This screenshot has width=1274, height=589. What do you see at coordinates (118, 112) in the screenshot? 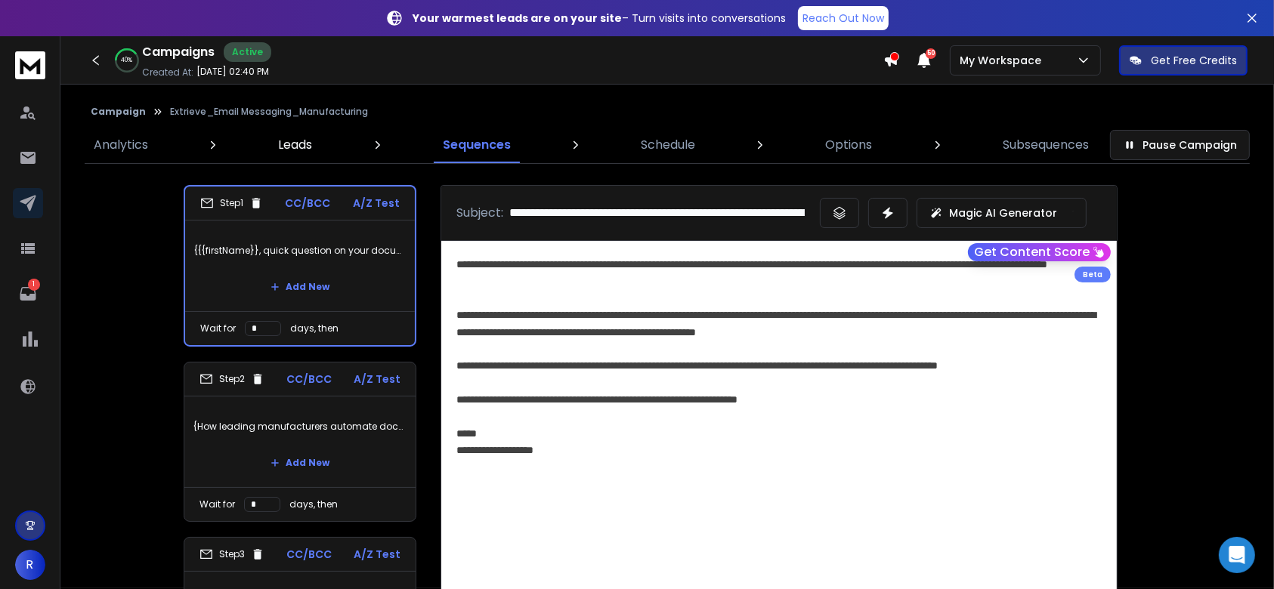
I see `button: Campaign` at bounding box center [118, 112].